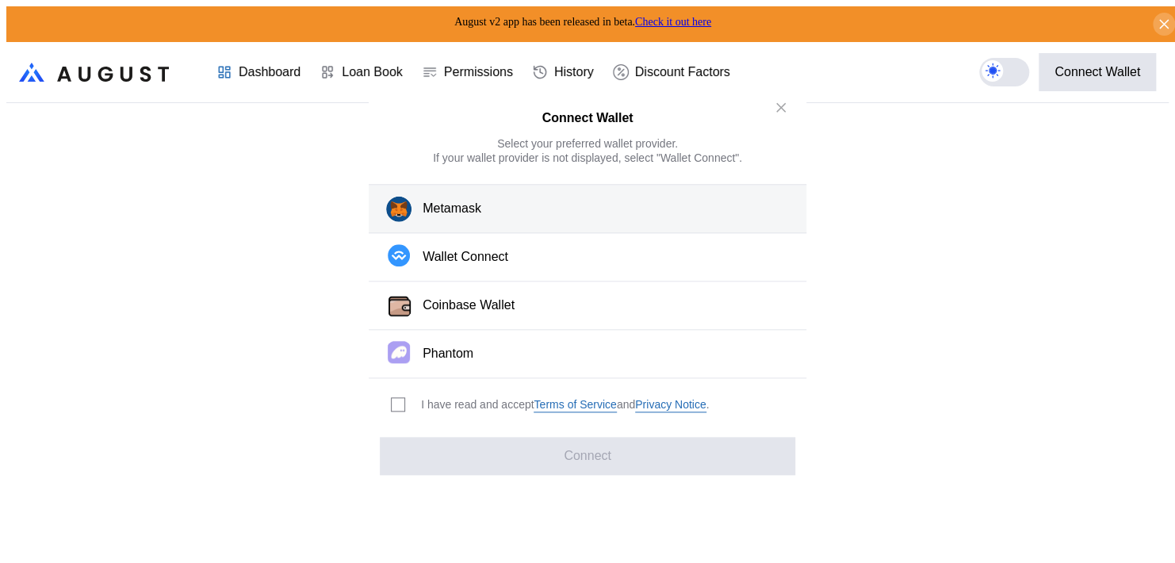 Image resolution: width=1175 pixels, height=563 pixels. What do you see at coordinates (372, 72) in the screenshot?
I see `div: Loan Book` at bounding box center [372, 72].